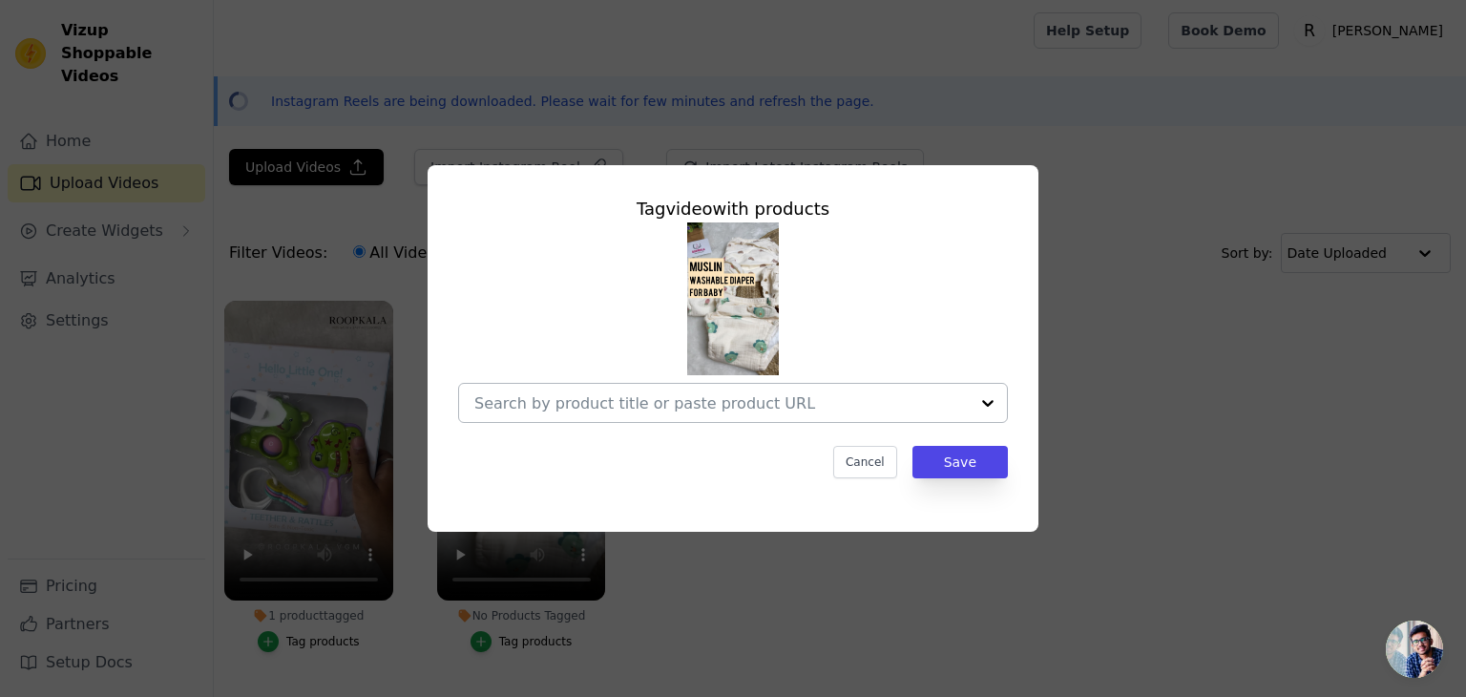  What do you see at coordinates (733, 299) in the screenshot?
I see `img: reel-preview-zcgyft-g2.myshopify.com-3596721130535266842_47818960272.jpeg` at bounding box center [733, 299].